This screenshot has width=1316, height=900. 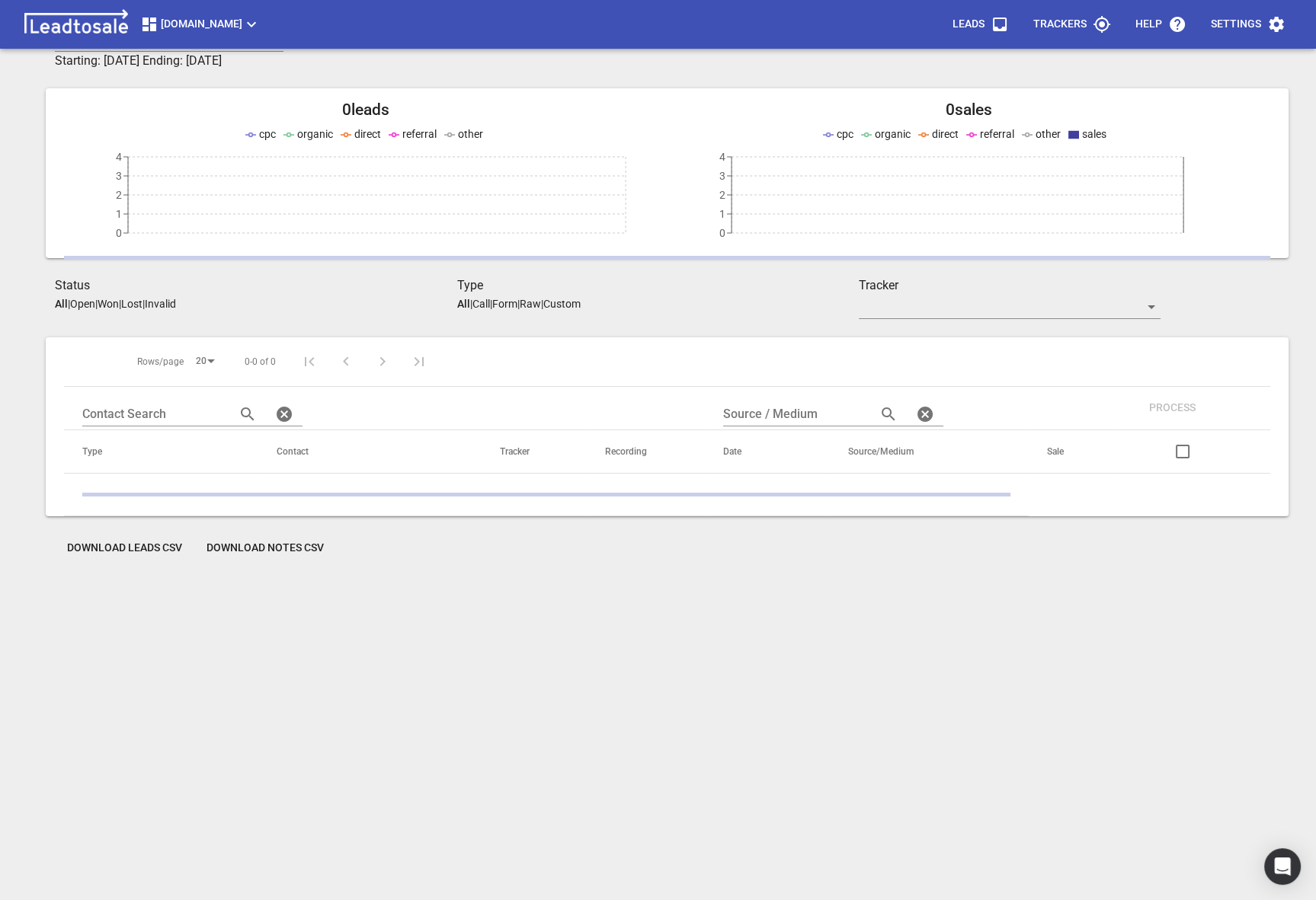 I want to click on th: Tracker, so click(x=533, y=452).